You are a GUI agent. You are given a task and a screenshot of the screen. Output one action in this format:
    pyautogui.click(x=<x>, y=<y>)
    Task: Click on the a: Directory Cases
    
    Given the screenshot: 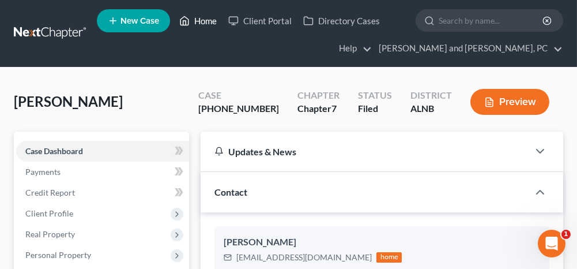 What is the action you would take?
    pyautogui.click(x=341, y=21)
    